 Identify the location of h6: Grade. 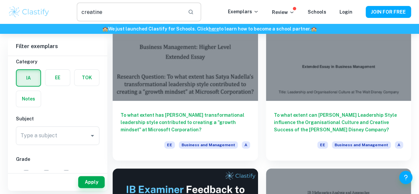
(58, 159).